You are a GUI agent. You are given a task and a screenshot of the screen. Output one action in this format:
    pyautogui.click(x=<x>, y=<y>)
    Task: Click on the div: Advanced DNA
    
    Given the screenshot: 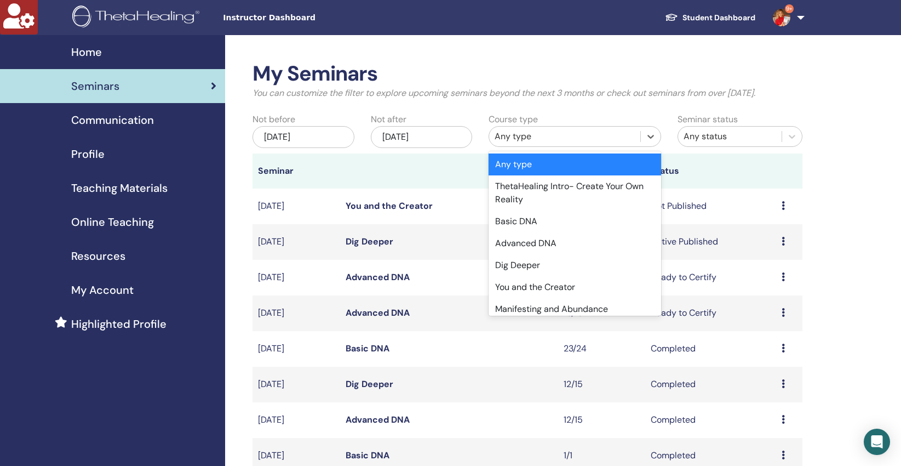 What is the action you would take?
    pyautogui.click(x=575, y=243)
    